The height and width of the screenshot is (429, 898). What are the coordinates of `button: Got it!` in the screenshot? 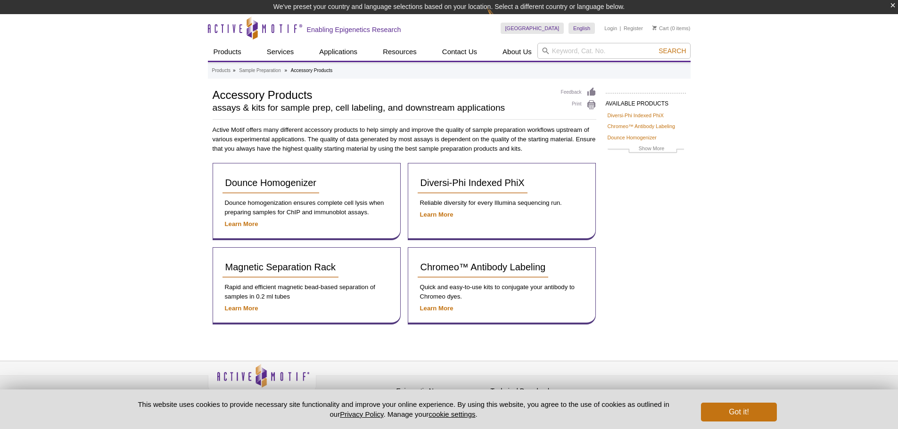 It's located at (739, 413).